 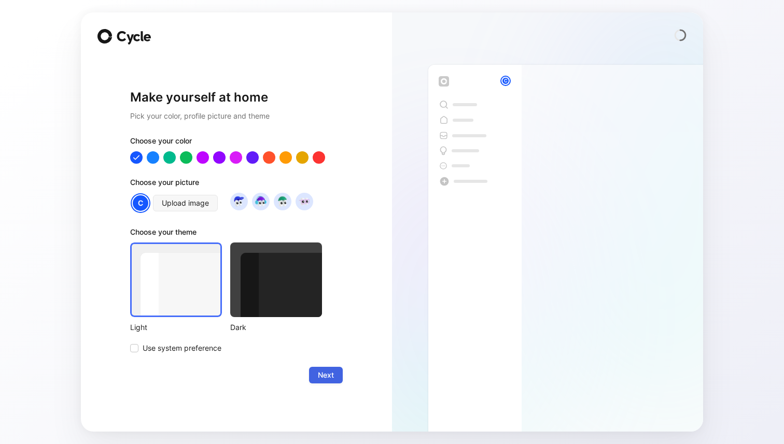 What do you see at coordinates (444, 81) in the screenshot?
I see `img: workspace-default-logo-wX5zAyuM.png` at bounding box center [444, 81].